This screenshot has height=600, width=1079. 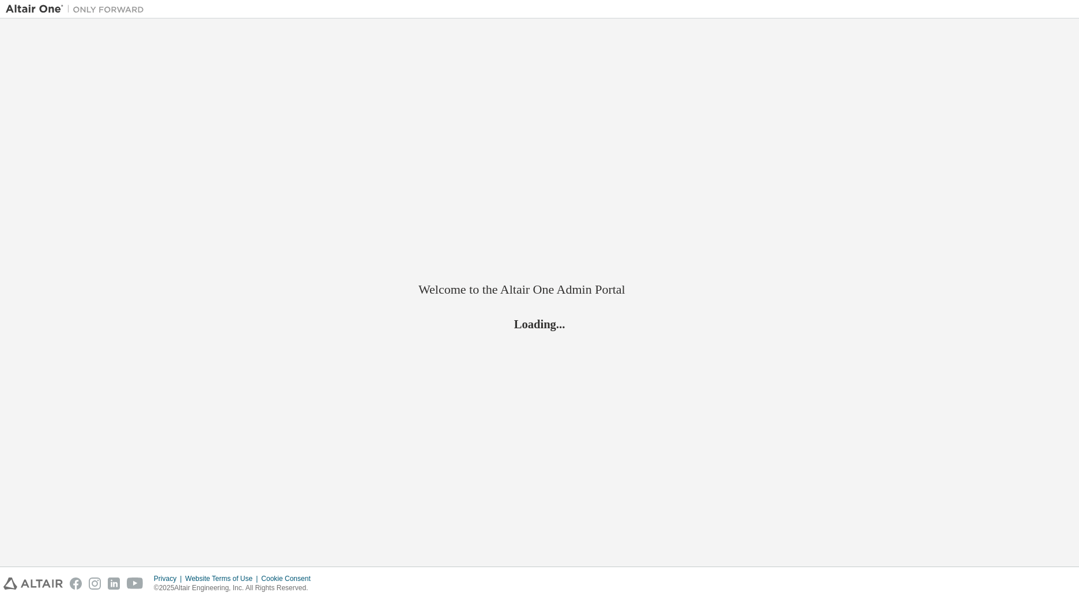 I want to click on img: linkedin.svg, so click(x=114, y=583).